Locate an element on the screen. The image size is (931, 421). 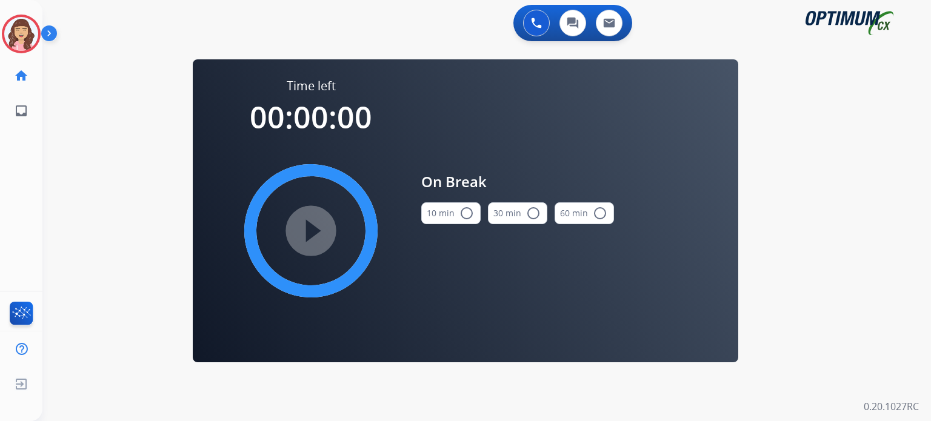
span: Time left is located at coordinates (311, 86).